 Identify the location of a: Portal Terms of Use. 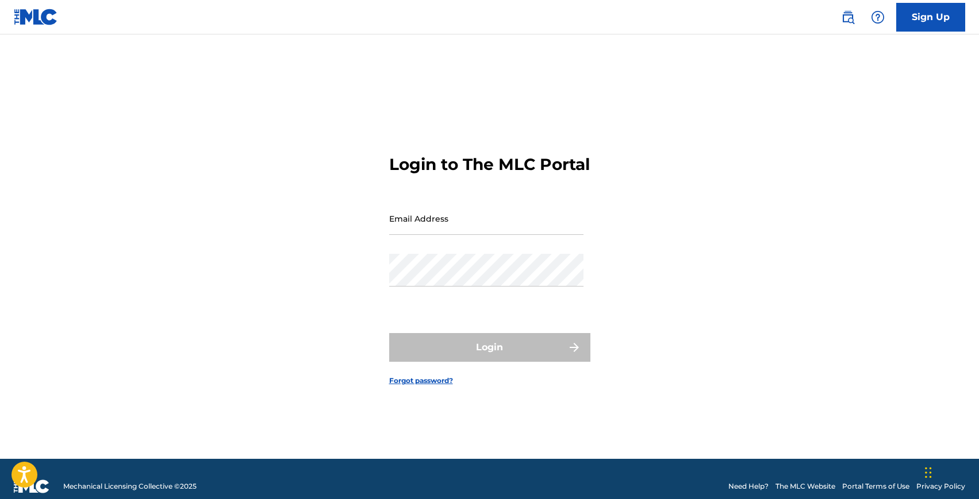
(875, 487).